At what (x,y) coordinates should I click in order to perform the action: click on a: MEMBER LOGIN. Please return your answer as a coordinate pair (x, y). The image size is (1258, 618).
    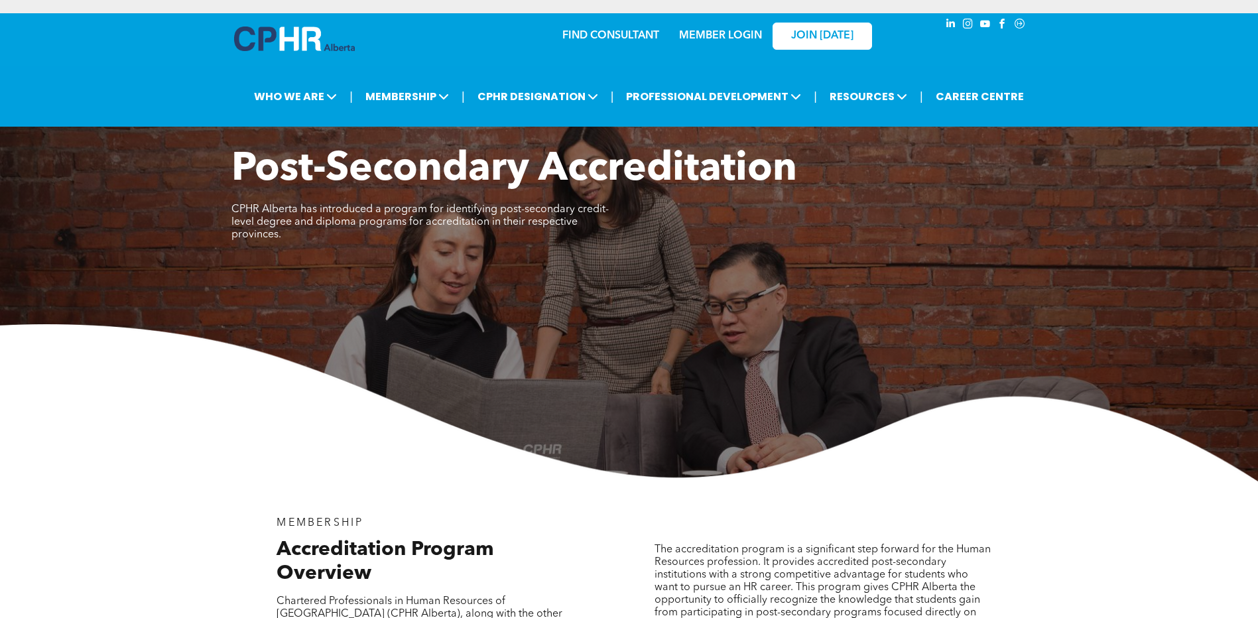
    Looking at the image, I should click on (720, 36).